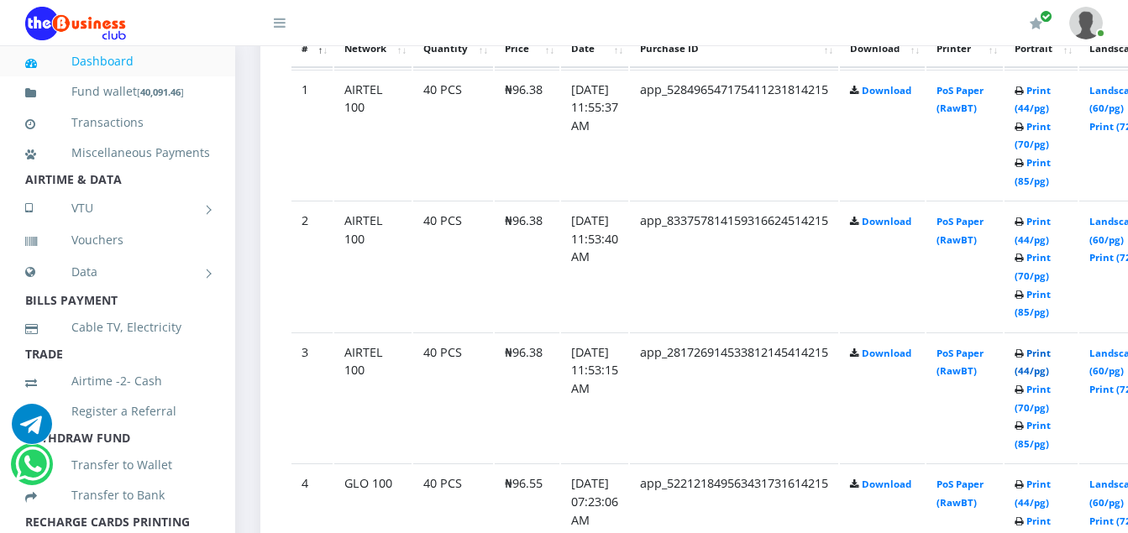 The image size is (1128, 533). I want to click on b: 40,091.46, so click(160, 92).